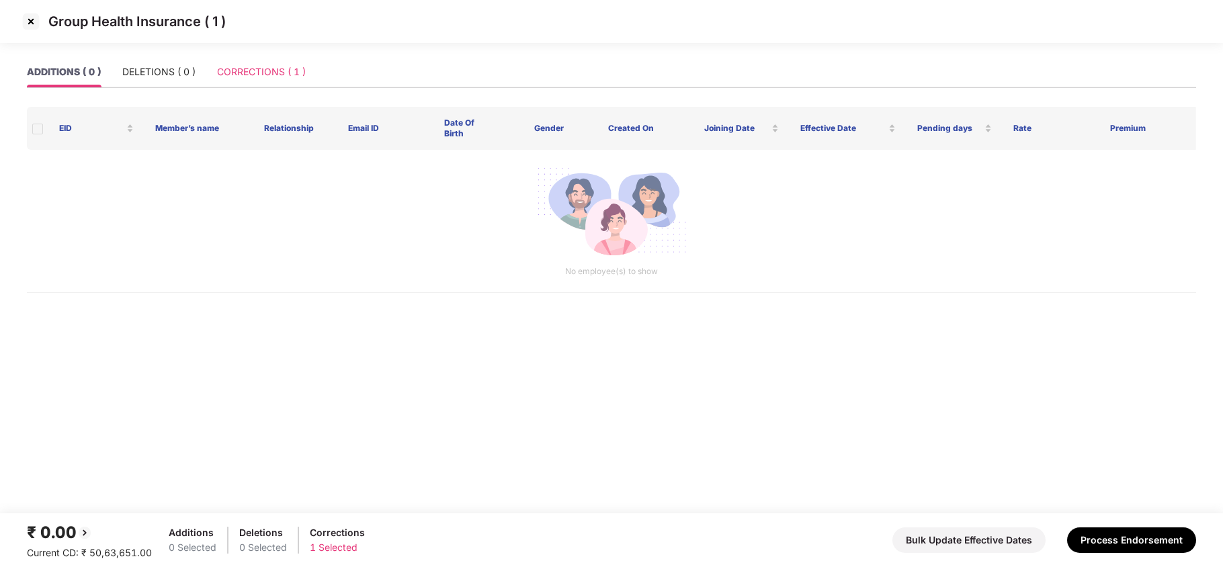 This screenshot has width=1223, height=567. What do you see at coordinates (89, 552) in the screenshot?
I see `span: Current CD: ₹ 50,63,651.00` at bounding box center [89, 552].